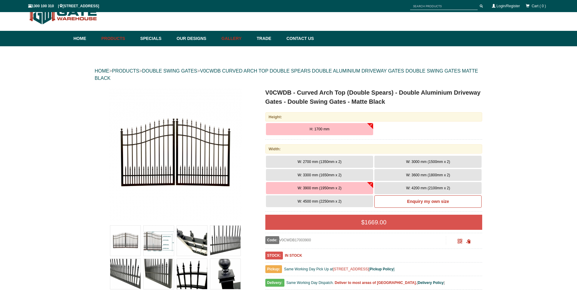 The width and height of the screenshot is (577, 290). Describe the element at coordinates (272, 240) in the screenshot. I see `span: Code:` at that location.